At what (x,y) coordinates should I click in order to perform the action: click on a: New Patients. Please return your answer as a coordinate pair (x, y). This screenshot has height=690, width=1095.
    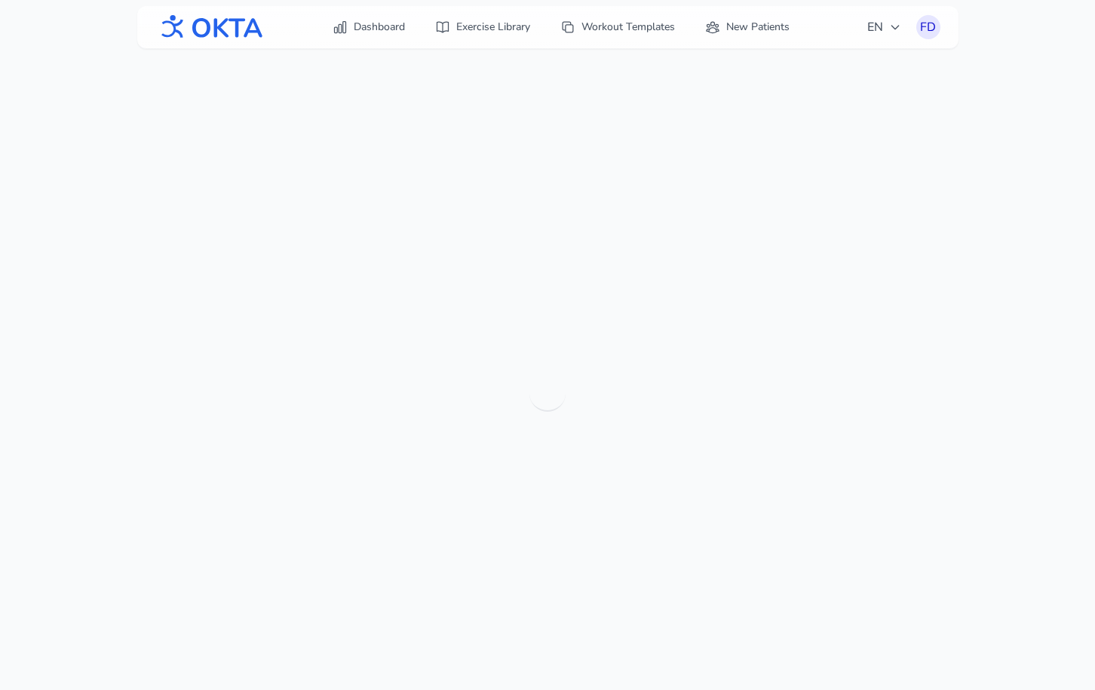
    Looking at the image, I should click on (747, 27).